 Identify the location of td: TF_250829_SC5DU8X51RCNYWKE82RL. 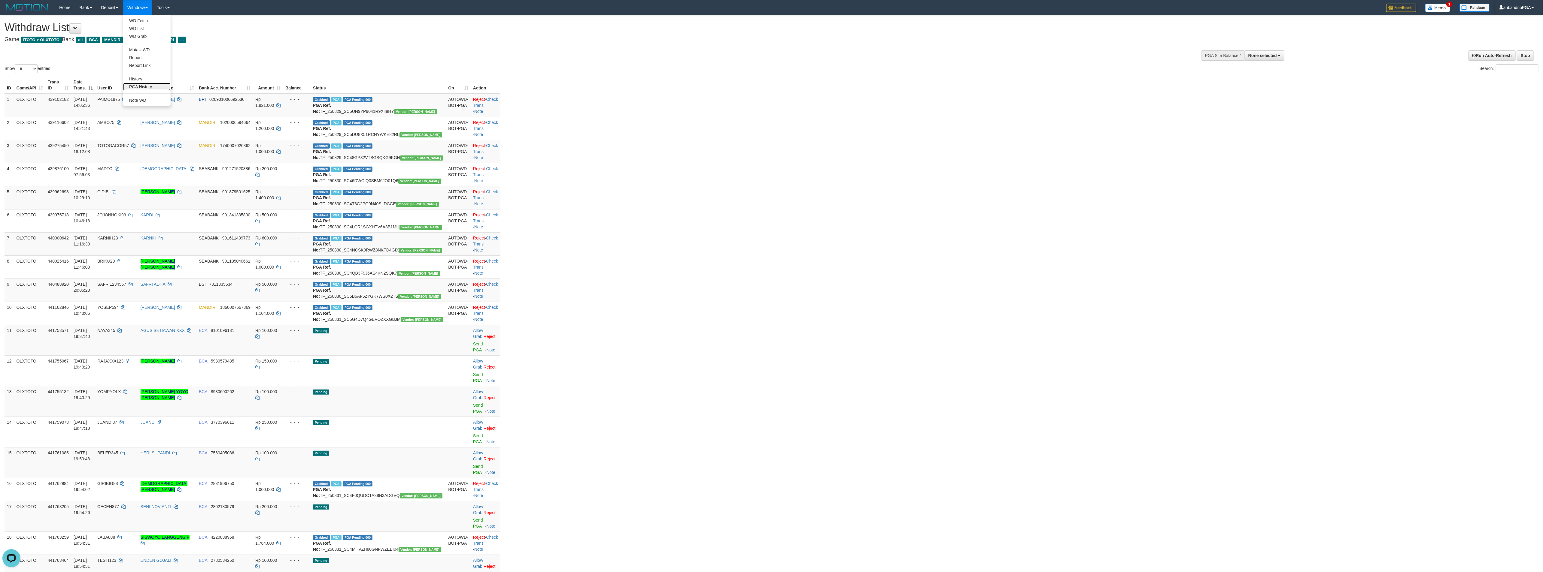
(378, 128).